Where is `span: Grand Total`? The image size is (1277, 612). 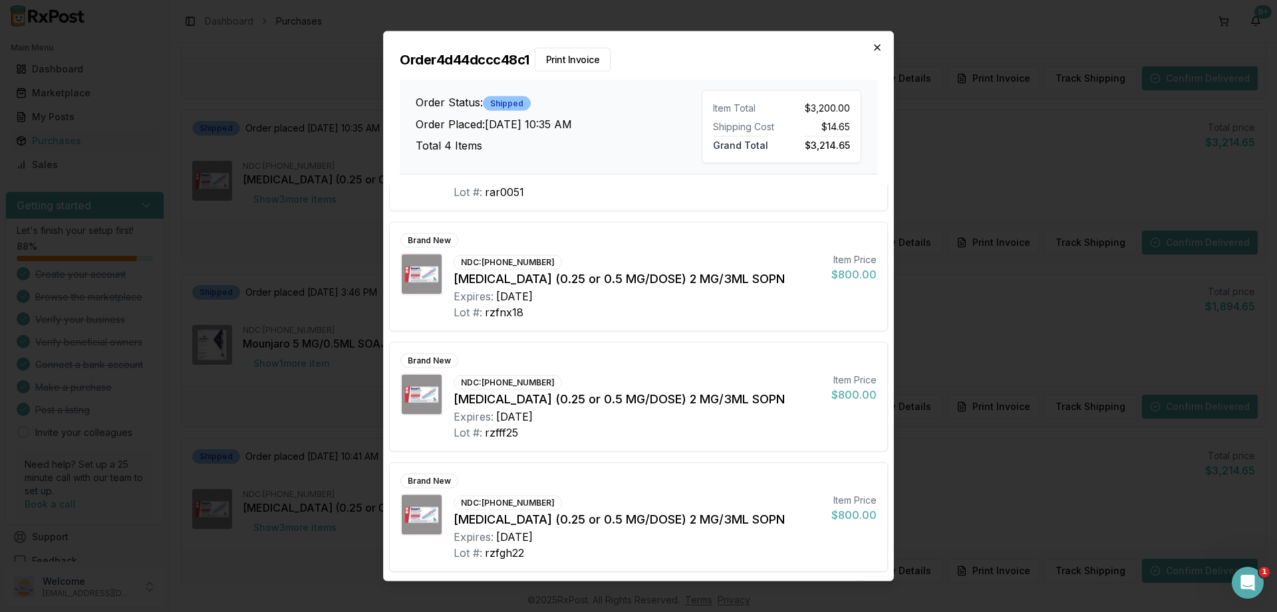 span: Grand Total is located at coordinates (740, 143).